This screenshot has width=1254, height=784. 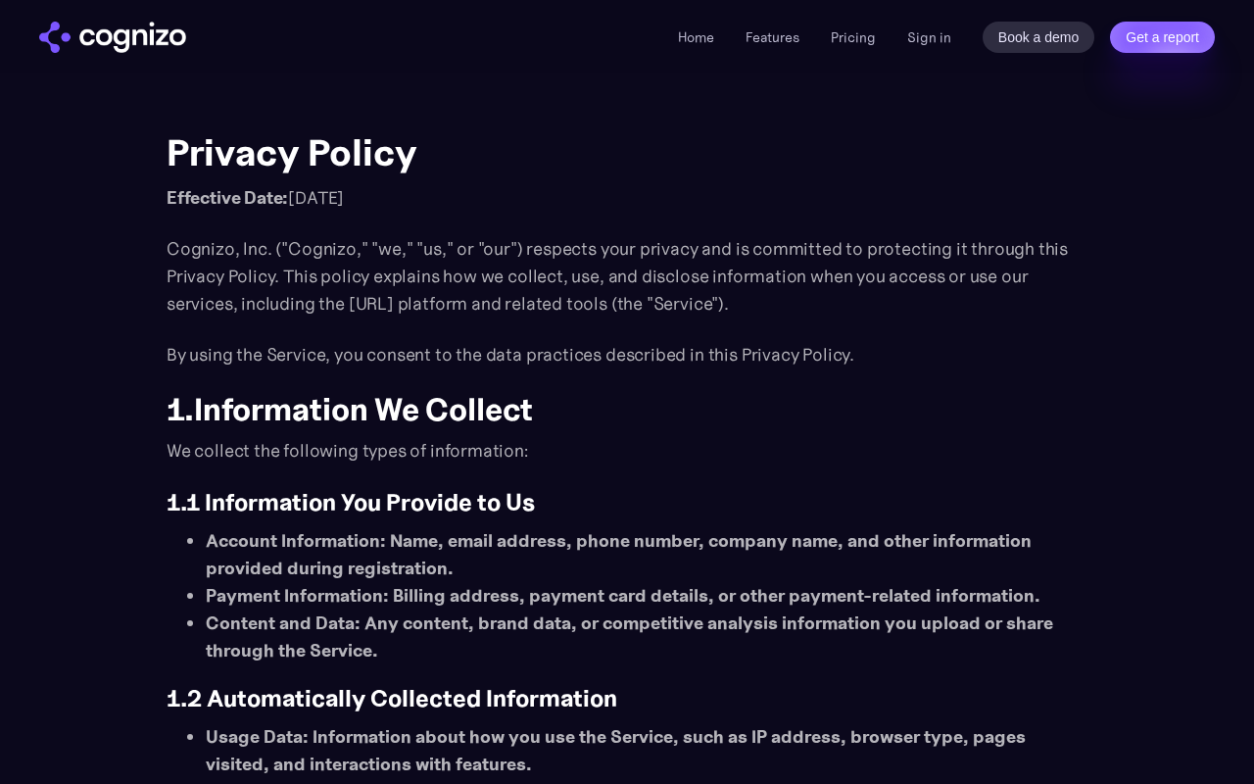 I want to click on strong: Information We Collect, so click(x=363, y=409).